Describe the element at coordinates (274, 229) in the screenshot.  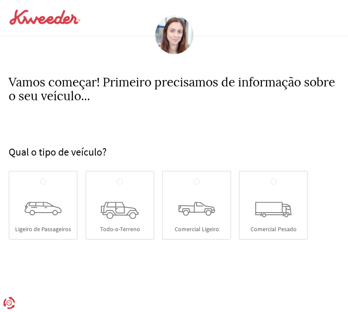
I see `span: Comercial Pesado` at that location.